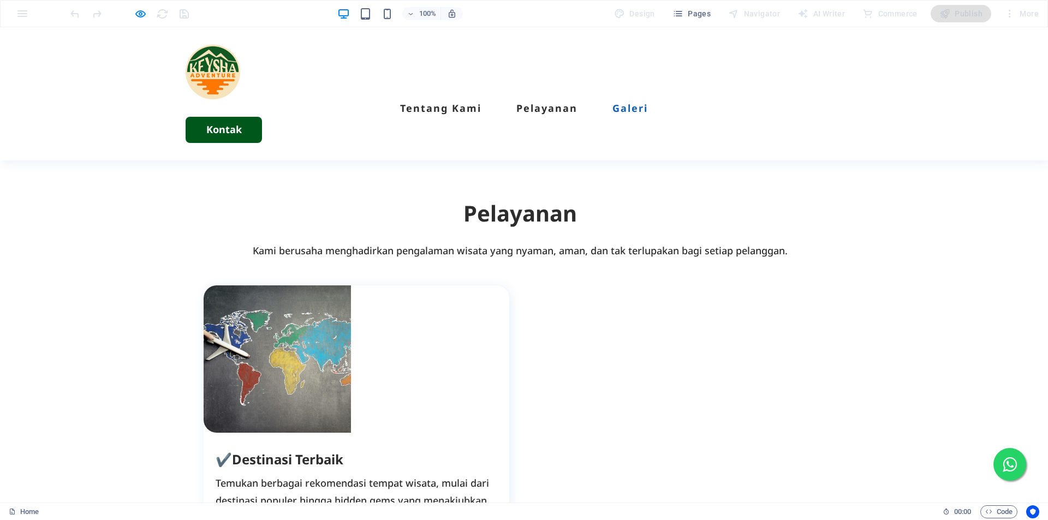 The height and width of the screenshot is (520, 1048). I want to click on button: Pages, so click(692, 14).